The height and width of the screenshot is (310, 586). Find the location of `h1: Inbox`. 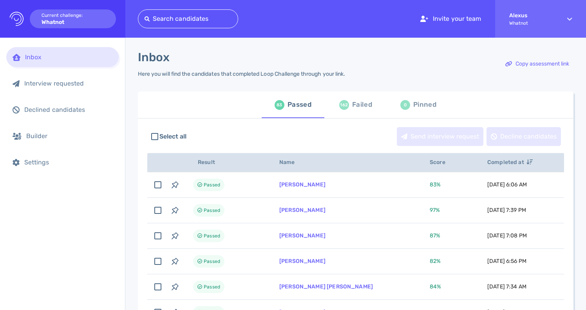

h1: Inbox is located at coordinates (154, 57).